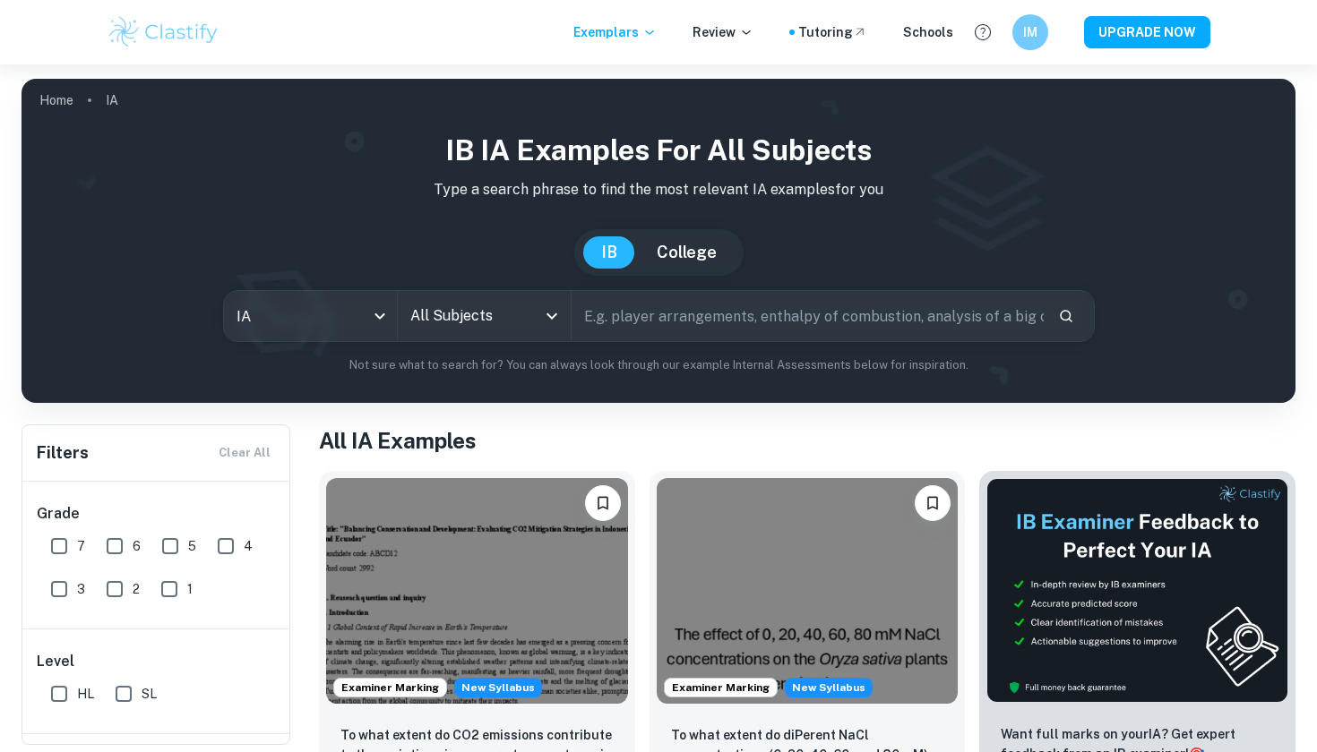 The image size is (1317, 752). Describe the element at coordinates (157, 514) in the screenshot. I see `h6: Grade` at that location.